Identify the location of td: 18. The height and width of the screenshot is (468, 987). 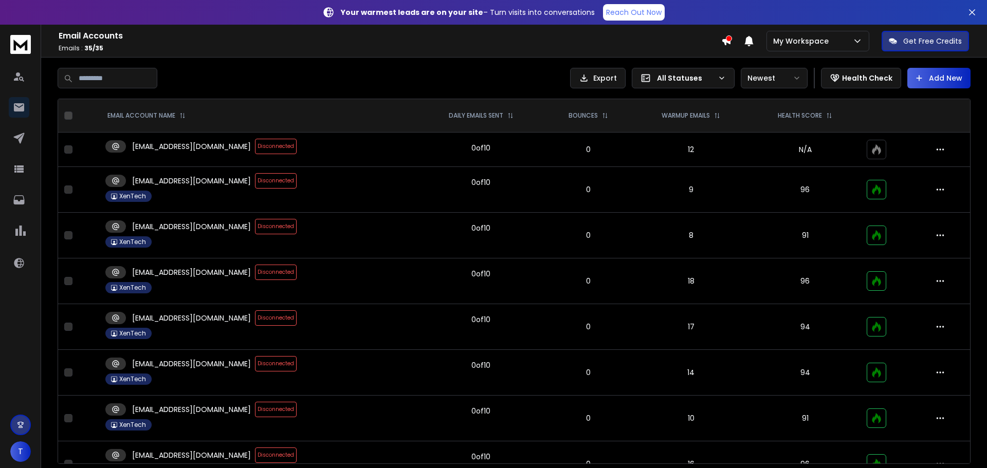
(691, 281).